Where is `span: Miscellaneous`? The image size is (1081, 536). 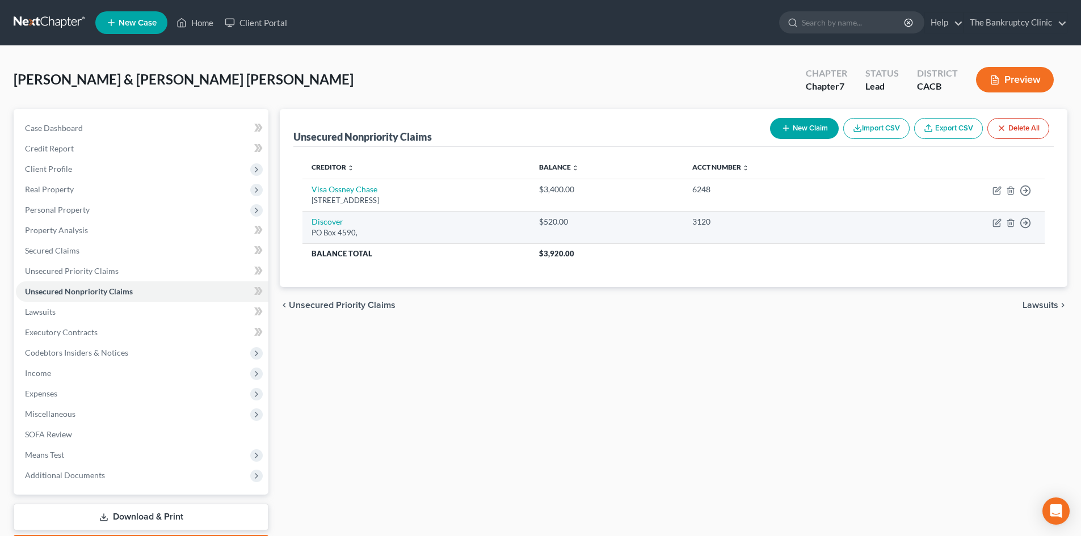
span: Miscellaneous is located at coordinates (50, 414).